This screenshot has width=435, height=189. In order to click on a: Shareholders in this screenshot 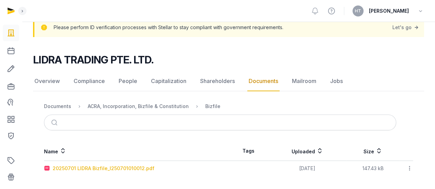, I will do `click(217, 81)`.